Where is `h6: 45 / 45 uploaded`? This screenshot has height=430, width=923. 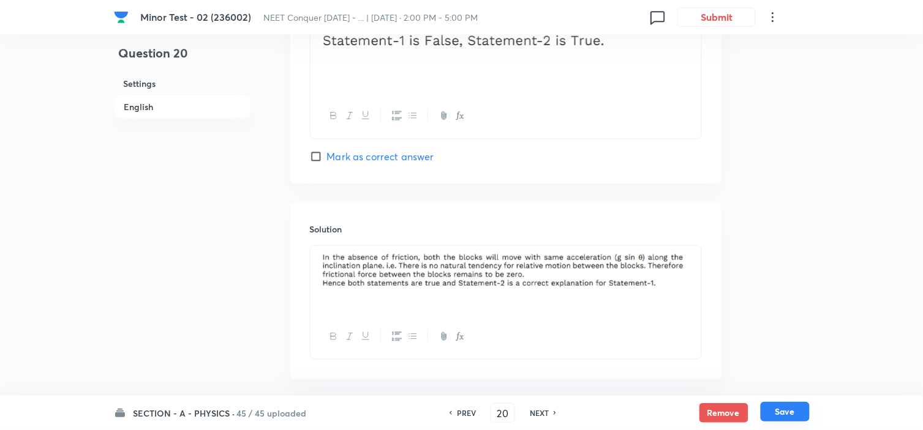 h6: 45 / 45 uploaded is located at coordinates (272, 413).